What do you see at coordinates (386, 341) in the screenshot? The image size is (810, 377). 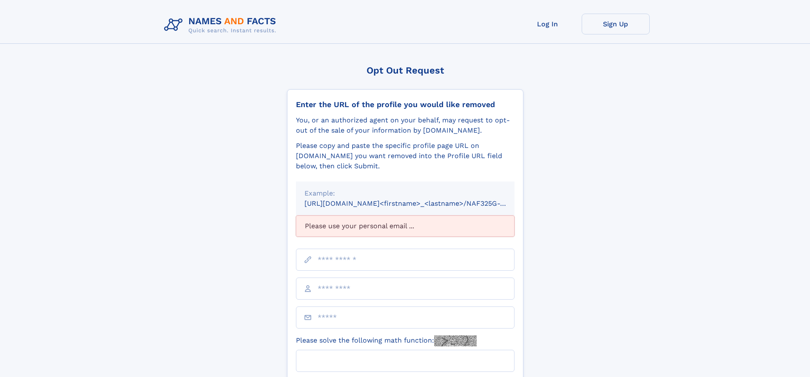 I see `label: Please solve the following math function:` at bounding box center [386, 341].